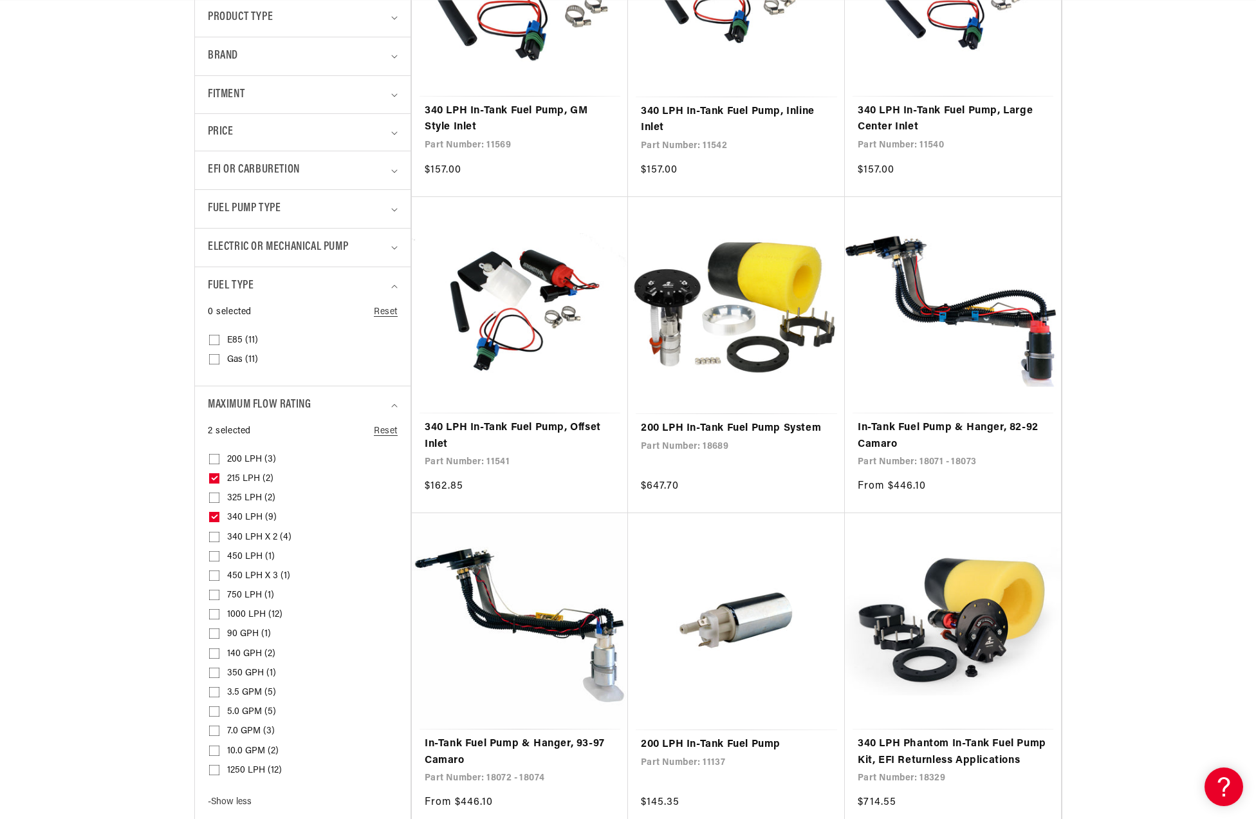 The width and height of the screenshot is (1256, 819). Describe the element at coordinates (230, 312) in the screenshot. I see `span: 0 selected` at that location.